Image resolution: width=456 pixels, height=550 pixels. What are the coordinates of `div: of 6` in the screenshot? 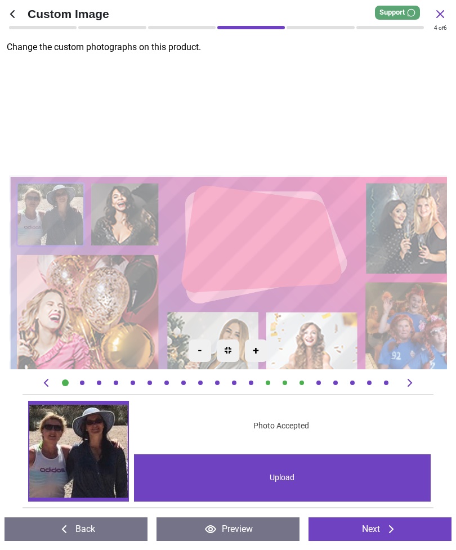 It's located at (440, 28).